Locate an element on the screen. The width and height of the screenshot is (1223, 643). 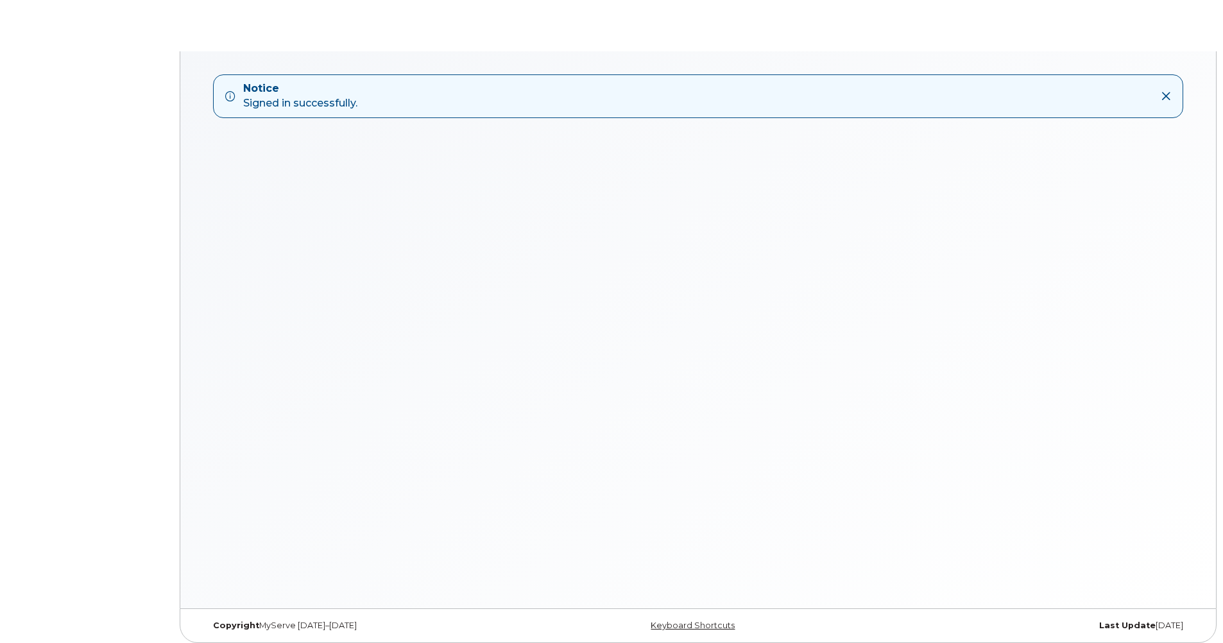
strong: Copyright is located at coordinates (236, 625).